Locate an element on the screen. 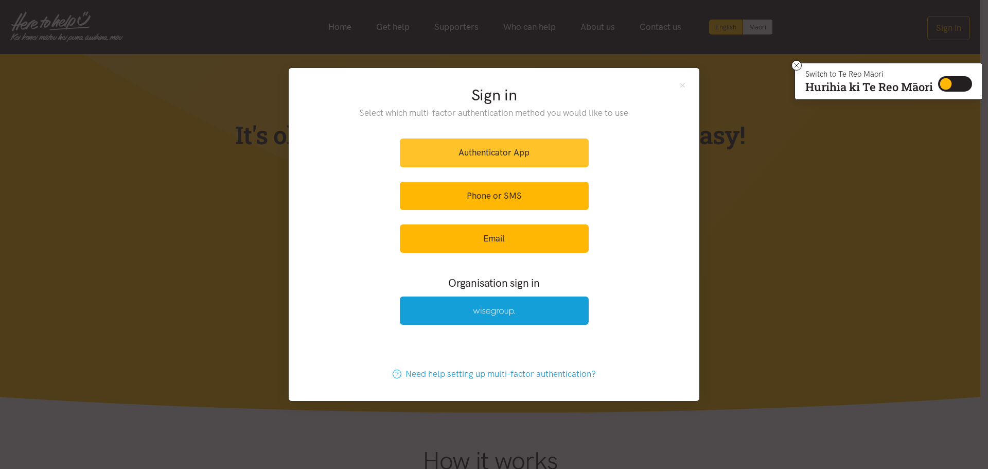  img: Wise Group is located at coordinates (494, 311).